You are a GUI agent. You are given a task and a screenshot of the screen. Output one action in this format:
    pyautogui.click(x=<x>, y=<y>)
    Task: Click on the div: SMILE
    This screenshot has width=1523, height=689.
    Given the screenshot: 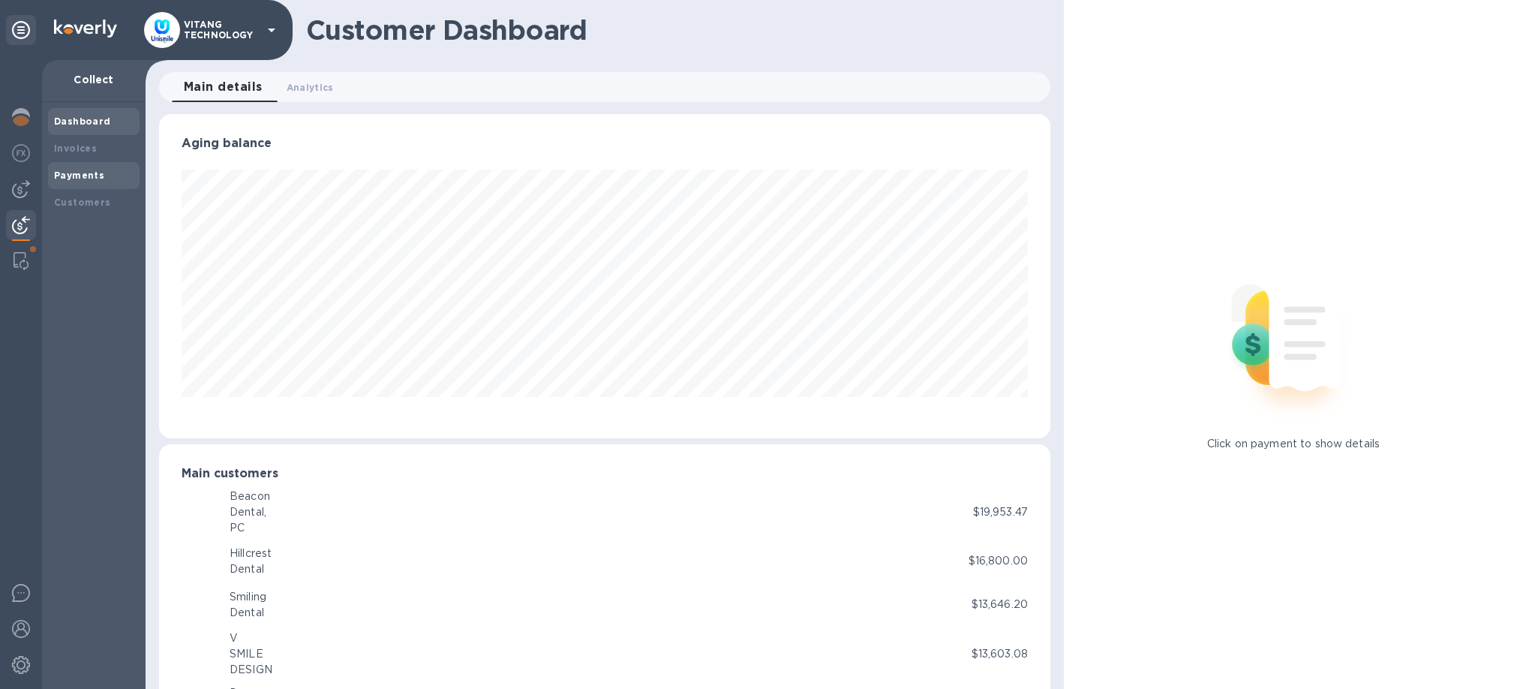 What is the action you would take?
    pyautogui.click(x=251, y=653)
    